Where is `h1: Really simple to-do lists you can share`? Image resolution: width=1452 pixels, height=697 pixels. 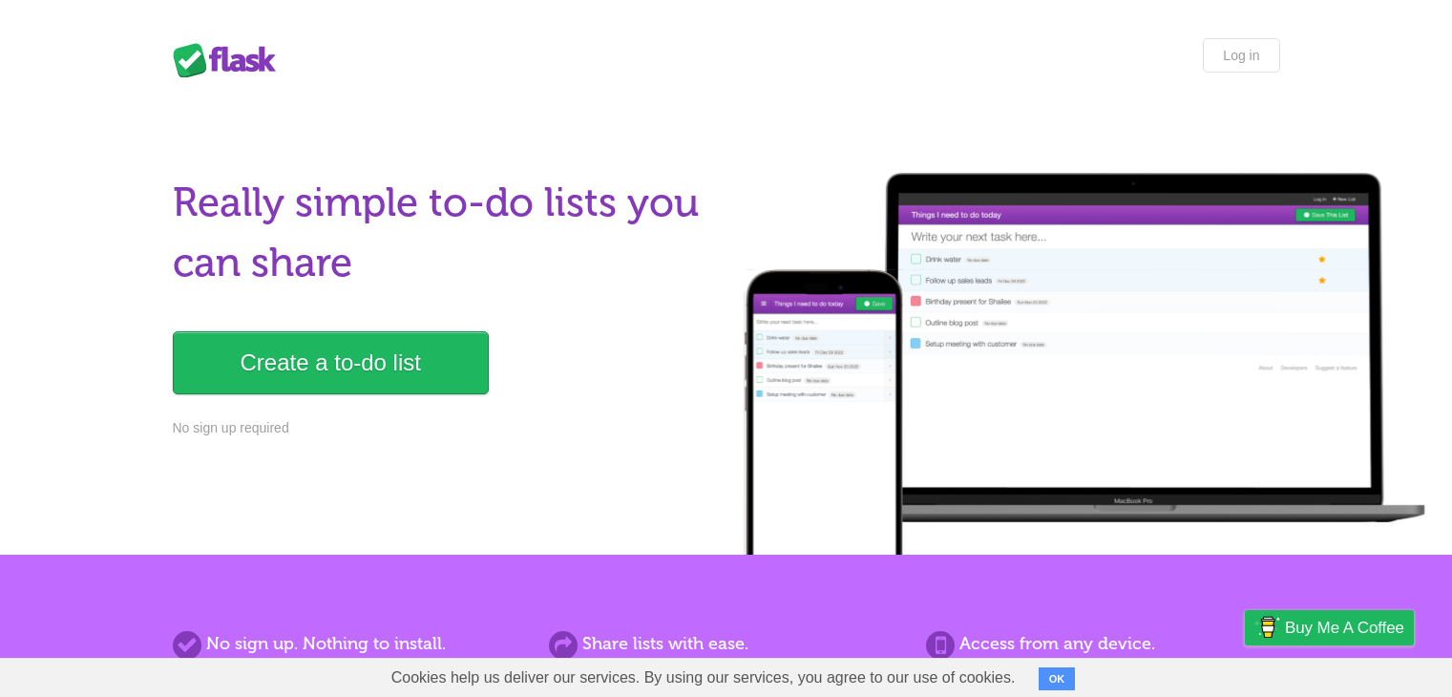
h1: Really simple to-do lists you can share is located at coordinates (444, 233).